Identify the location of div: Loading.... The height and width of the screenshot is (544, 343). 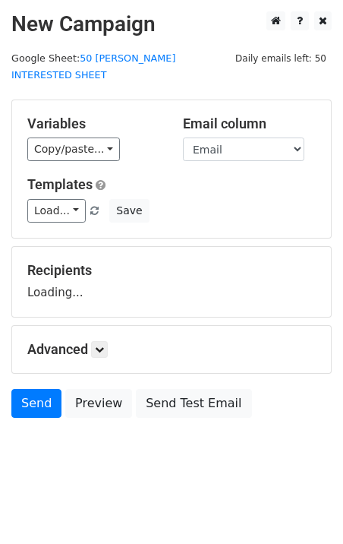
(172, 282).